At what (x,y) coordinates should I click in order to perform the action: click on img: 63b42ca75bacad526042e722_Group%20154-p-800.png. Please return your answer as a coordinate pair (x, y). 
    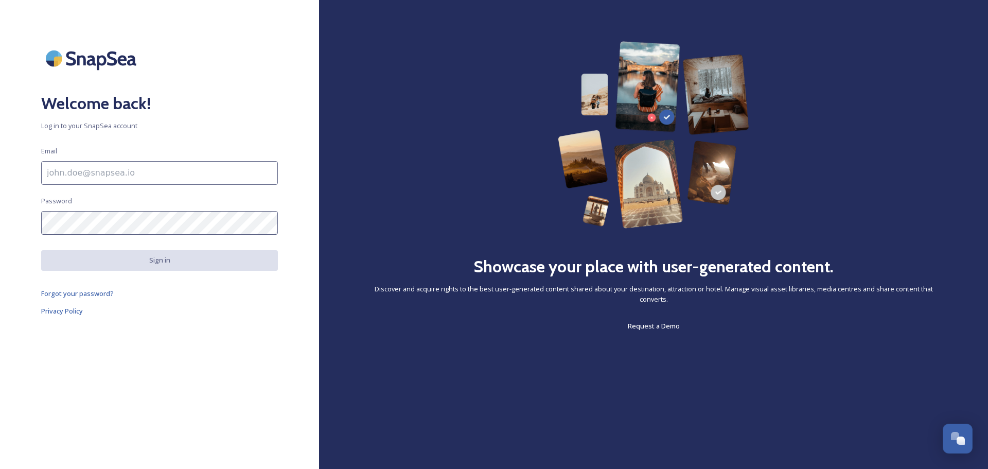
    Looking at the image, I should click on (653, 135).